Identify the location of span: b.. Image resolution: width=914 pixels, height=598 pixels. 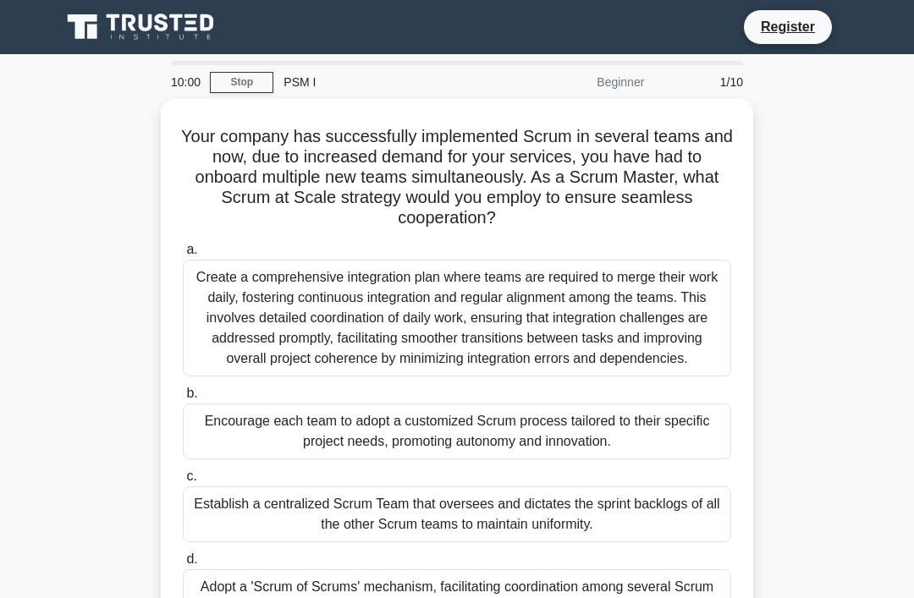
(191, 392).